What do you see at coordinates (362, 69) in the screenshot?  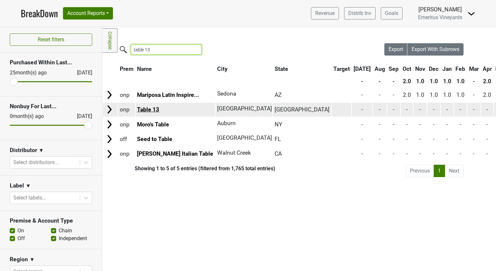 I see `th: Jul: activate to sort column ascending` at bounding box center [362, 69].